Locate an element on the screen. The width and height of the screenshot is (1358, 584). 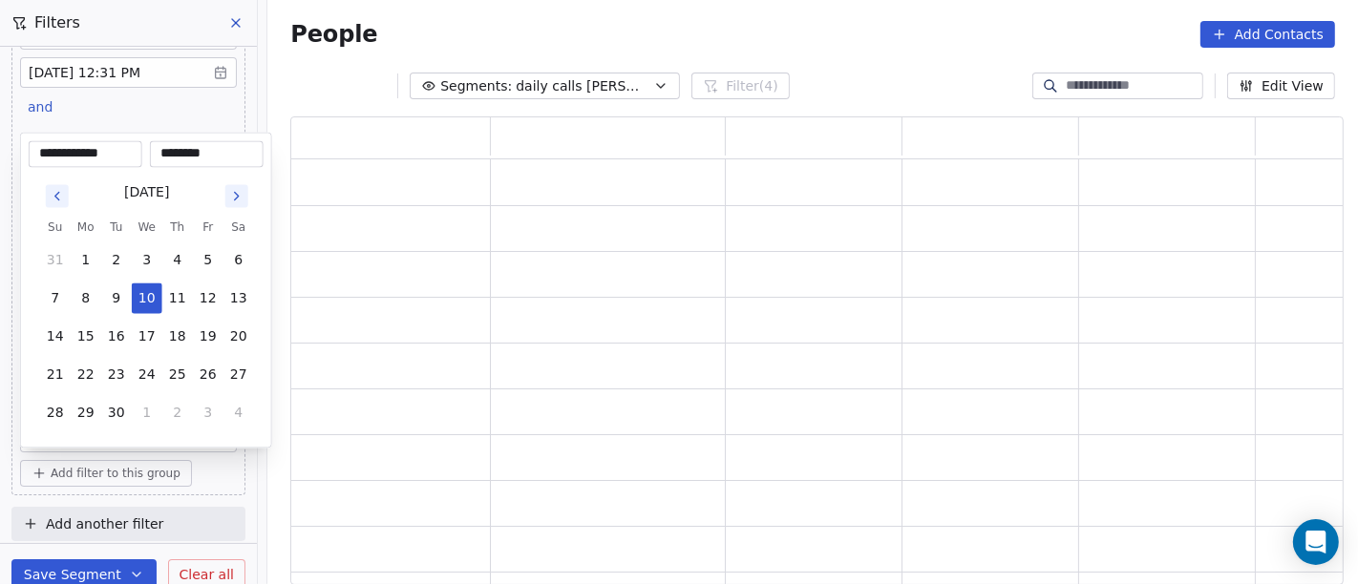
th: Tuesday is located at coordinates (116, 228).